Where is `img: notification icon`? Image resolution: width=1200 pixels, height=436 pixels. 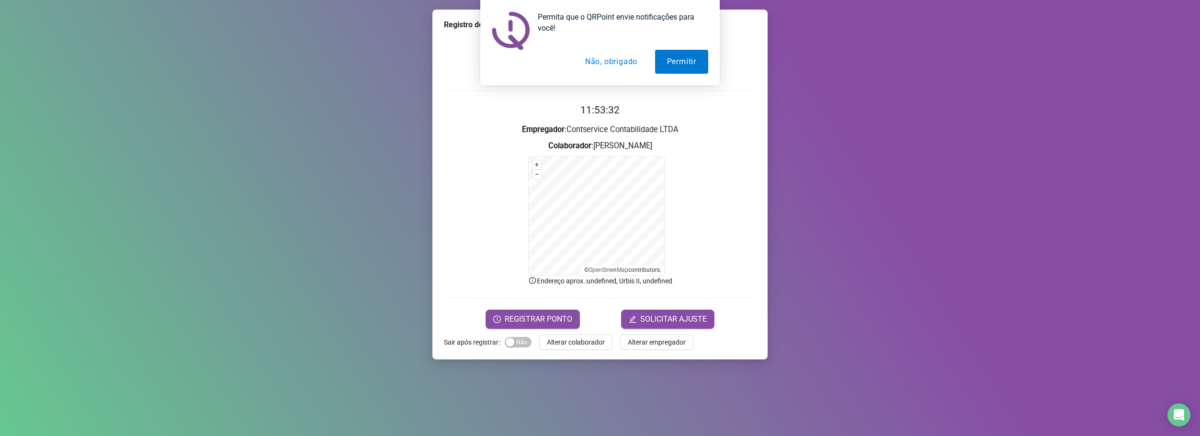
img: notification icon is located at coordinates (511, 31).